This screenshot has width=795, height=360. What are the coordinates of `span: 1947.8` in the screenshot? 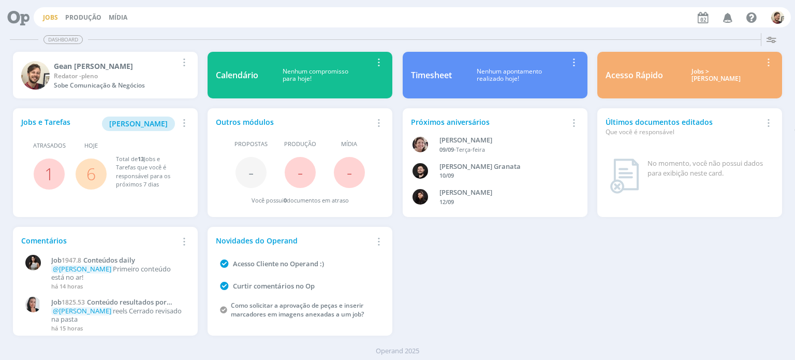 It's located at (71, 260).